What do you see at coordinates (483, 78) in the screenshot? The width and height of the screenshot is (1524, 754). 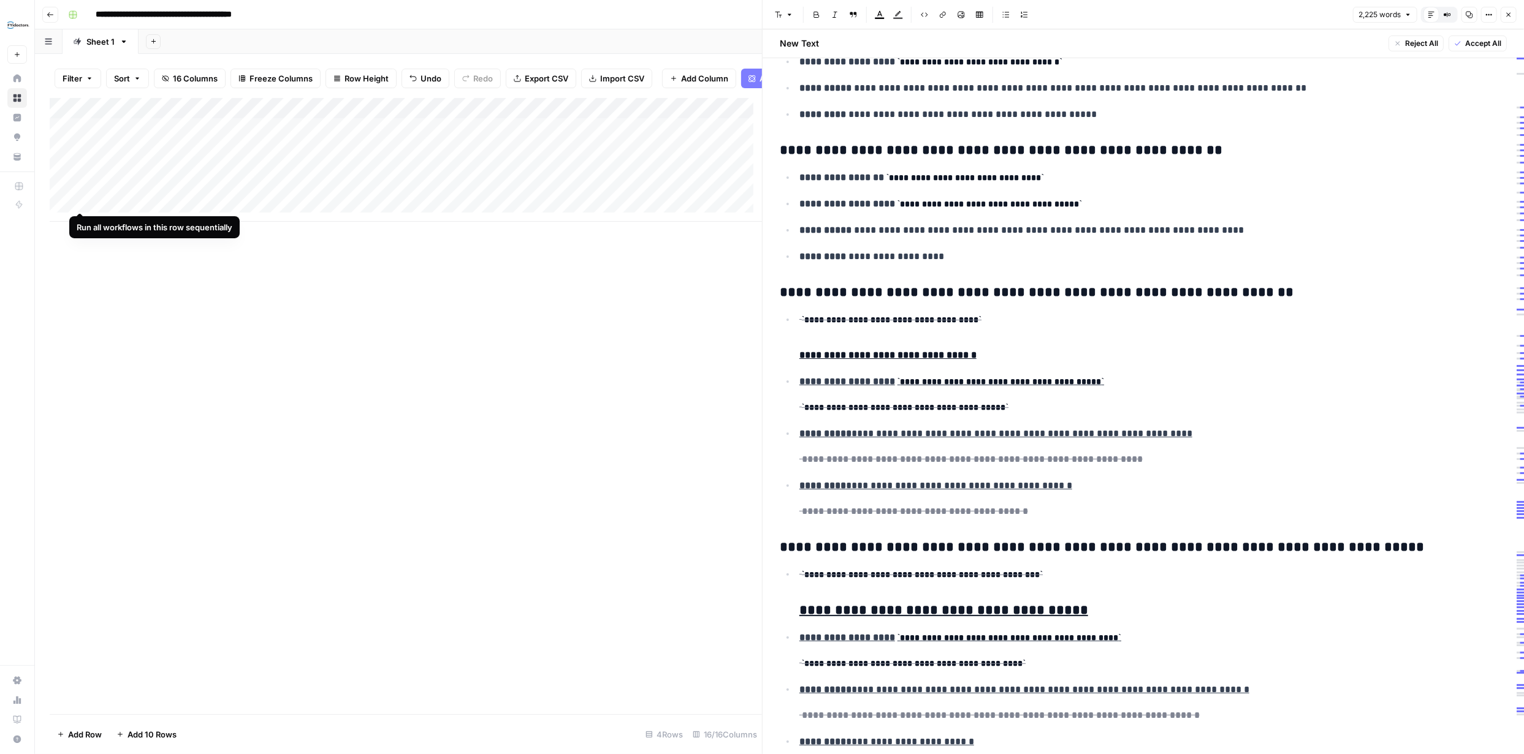 I see `span: Redo` at bounding box center [483, 78].